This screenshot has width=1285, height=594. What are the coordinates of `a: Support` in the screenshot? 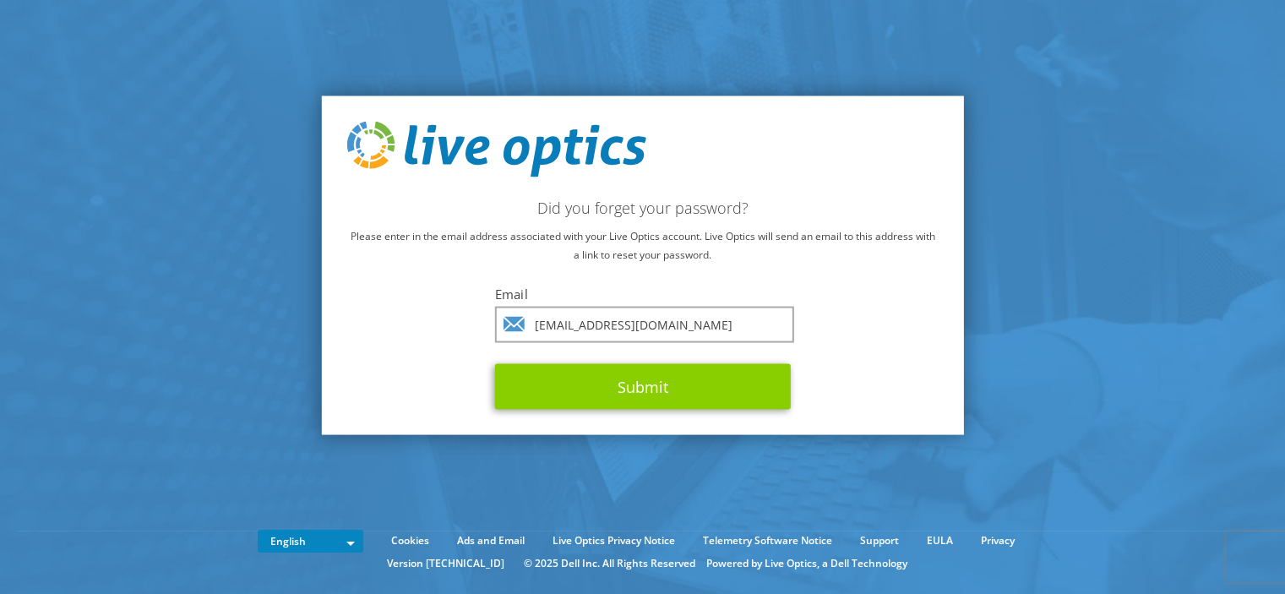 It's located at (879, 541).